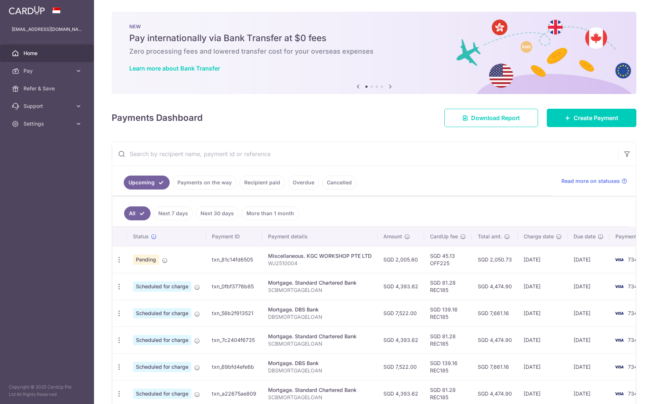 This screenshot has height=404, width=654. Describe the element at coordinates (592, 118) in the screenshot. I see `a: Create Payment` at that location.